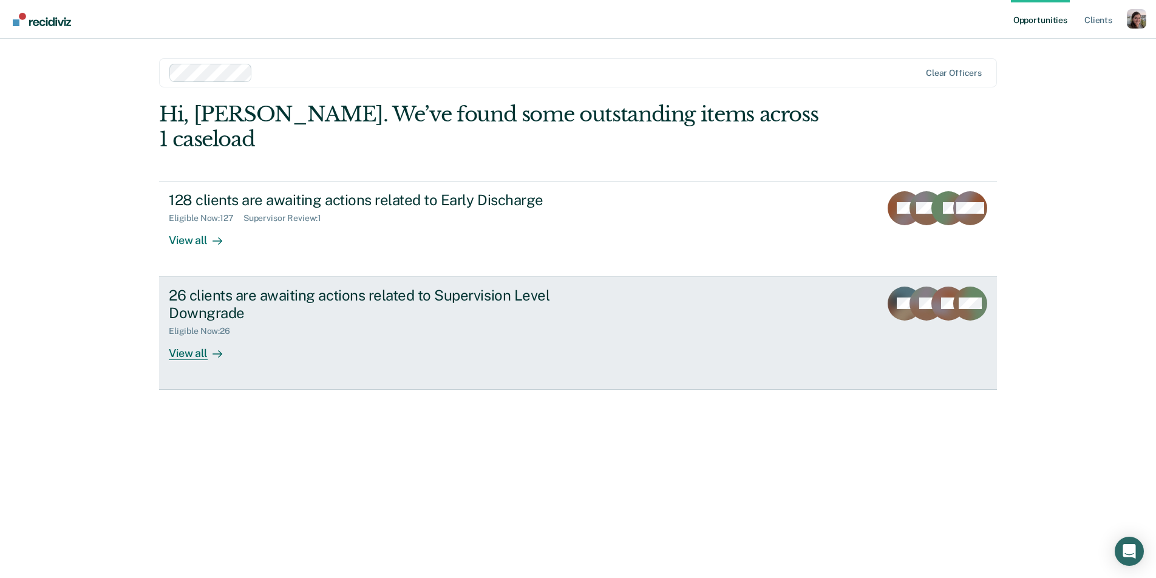  Describe the element at coordinates (578, 229) in the screenshot. I see `a: 128 clients are awaiting actions related to Early DischargeEligible Now:127Supervisor Review:1Vie...` at that location.